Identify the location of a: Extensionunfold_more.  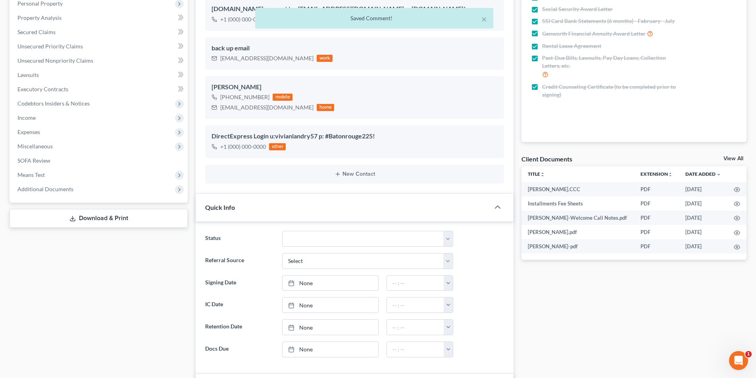
(656, 174).